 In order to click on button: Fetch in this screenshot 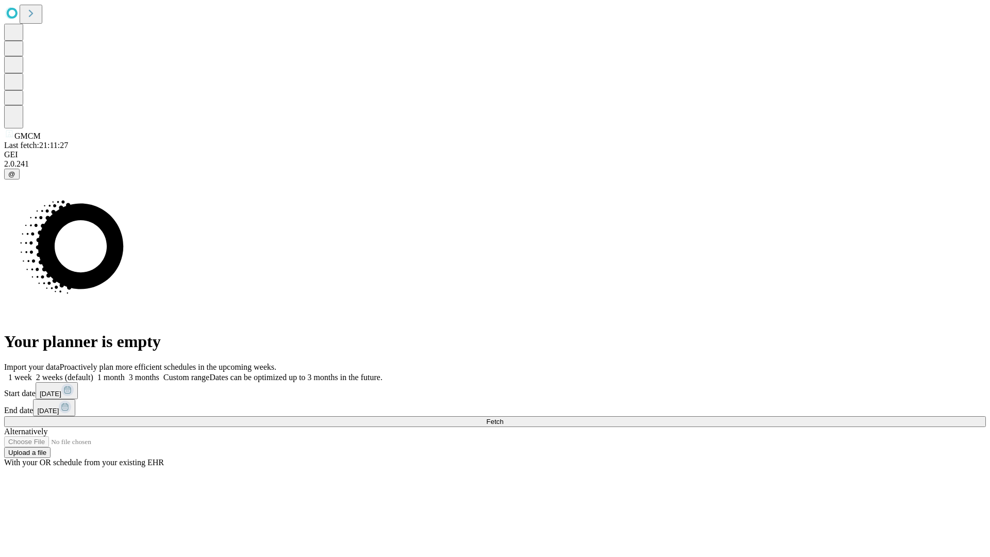, I will do `click(495, 421)`.